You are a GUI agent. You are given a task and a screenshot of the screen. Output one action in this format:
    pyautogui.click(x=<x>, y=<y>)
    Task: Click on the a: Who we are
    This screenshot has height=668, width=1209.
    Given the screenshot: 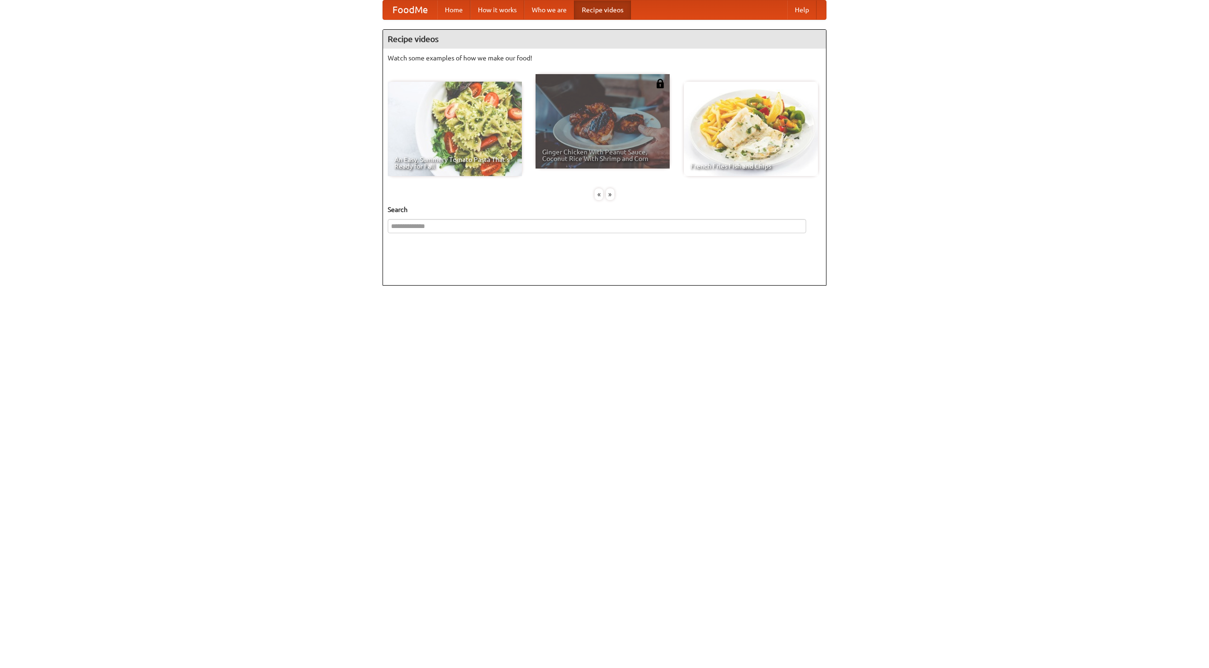 What is the action you would take?
    pyautogui.click(x=549, y=10)
    